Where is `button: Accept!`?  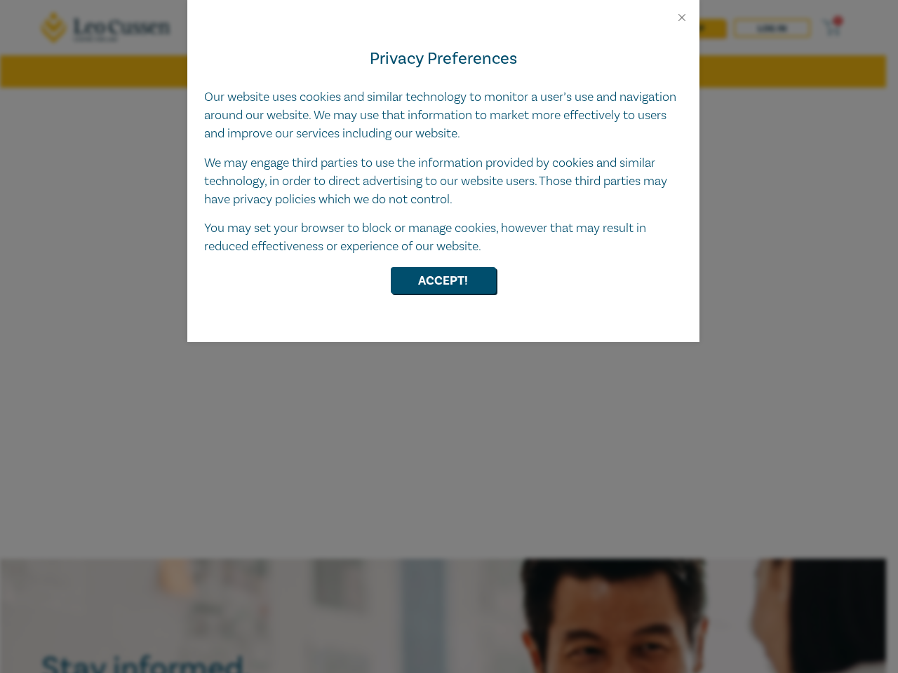 button: Accept! is located at coordinates (443, 281).